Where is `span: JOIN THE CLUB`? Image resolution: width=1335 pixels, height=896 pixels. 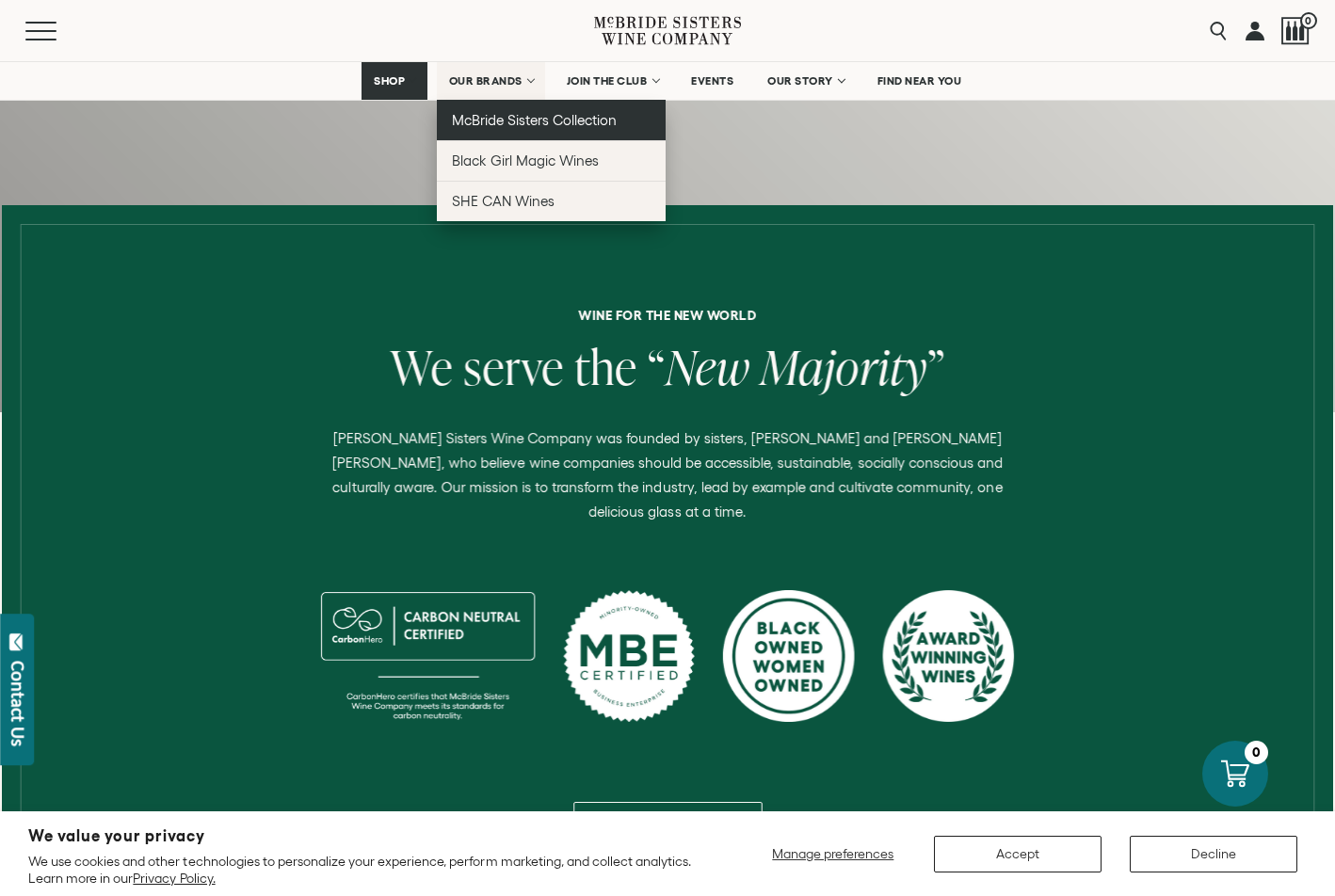
span: JOIN THE CLUB is located at coordinates (608, 81).